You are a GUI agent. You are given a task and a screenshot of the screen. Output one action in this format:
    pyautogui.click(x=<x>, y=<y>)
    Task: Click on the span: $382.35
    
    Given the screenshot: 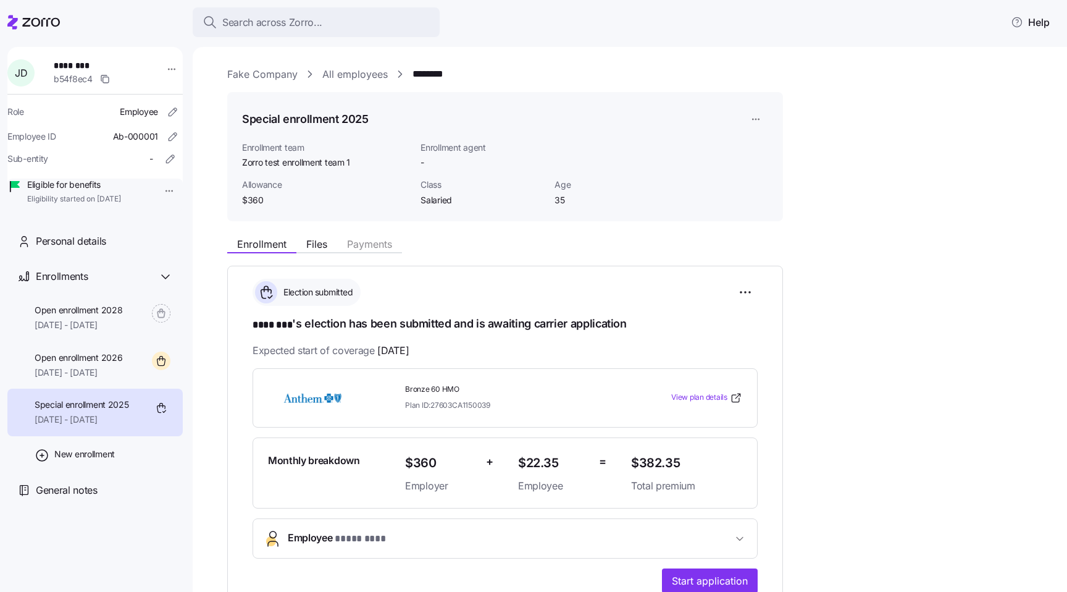 What is the action you would take?
    pyautogui.click(x=687, y=463)
    